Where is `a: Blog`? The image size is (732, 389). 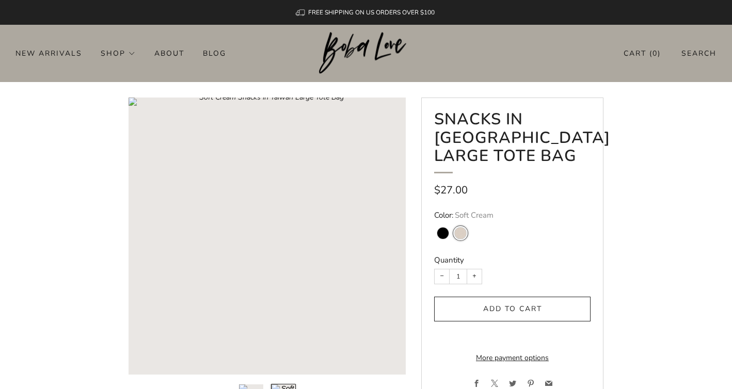 a: Blog is located at coordinates (214, 53).